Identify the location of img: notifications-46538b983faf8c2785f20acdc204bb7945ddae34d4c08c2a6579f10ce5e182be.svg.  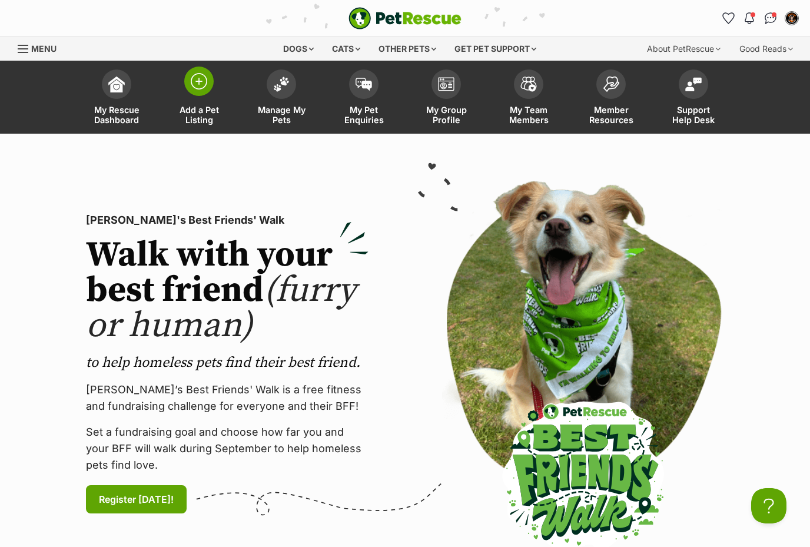
(749, 18).